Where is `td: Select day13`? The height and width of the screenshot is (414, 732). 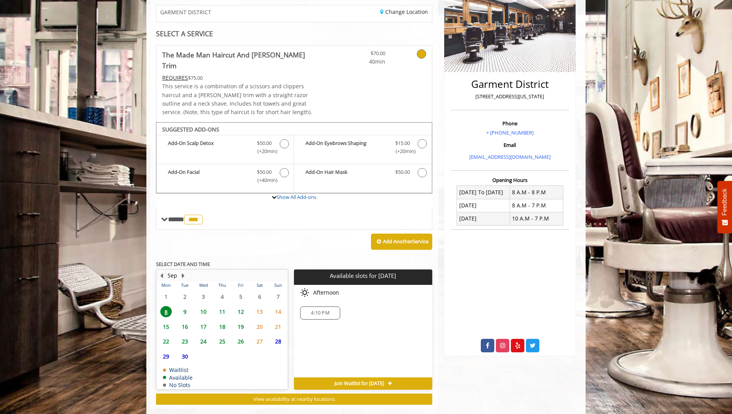
td: Select day13 is located at coordinates (259, 311).